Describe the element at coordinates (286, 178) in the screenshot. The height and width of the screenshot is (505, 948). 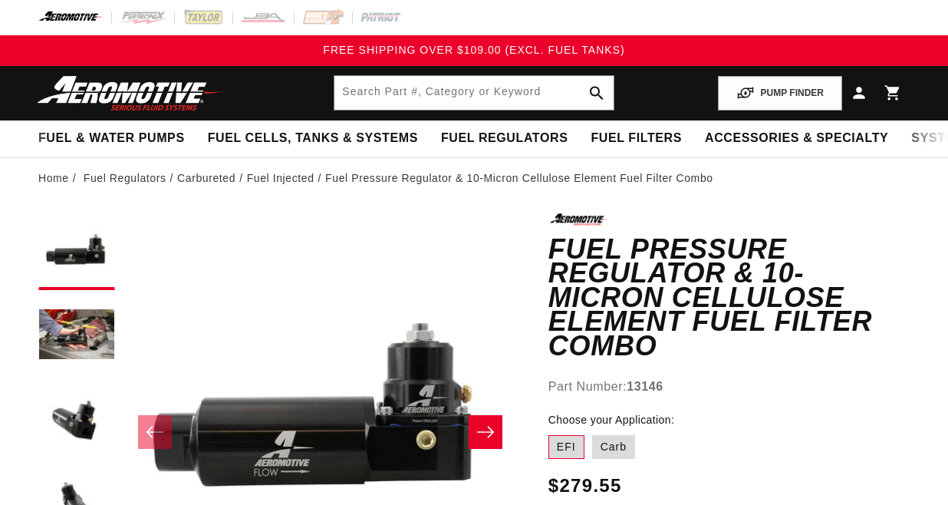
I see `li: Fuel Injected` at that location.